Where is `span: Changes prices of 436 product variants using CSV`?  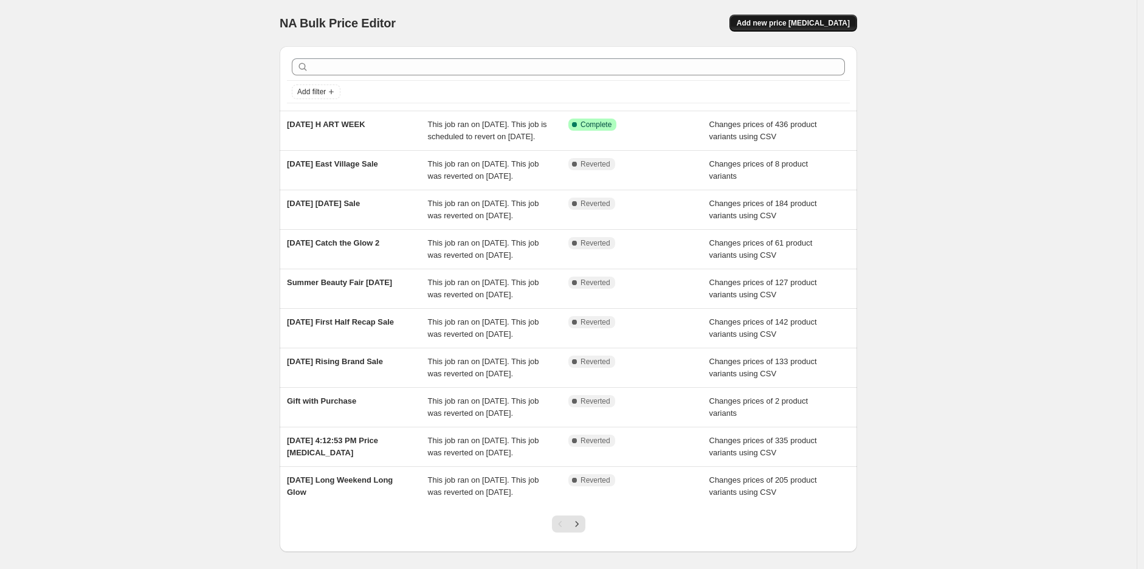 span: Changes prices of 436 product variants using CSV is located at coordinates (763, 130).